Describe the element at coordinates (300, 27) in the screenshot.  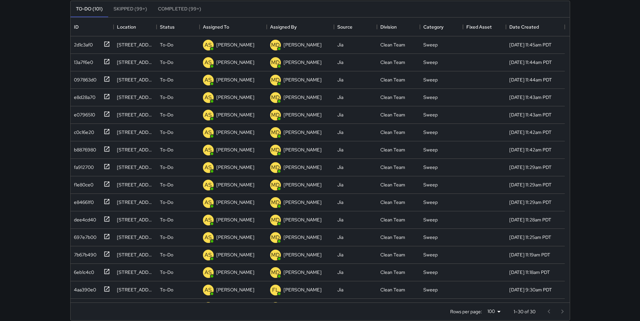
I see `div: Assigned By` at that location.